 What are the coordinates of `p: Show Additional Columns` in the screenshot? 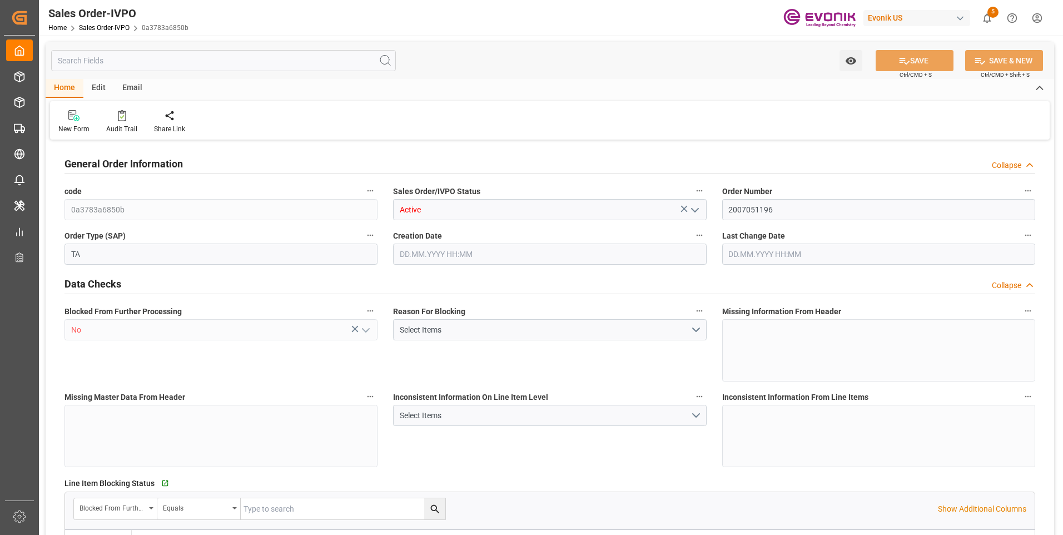 It's located at (982, 509).